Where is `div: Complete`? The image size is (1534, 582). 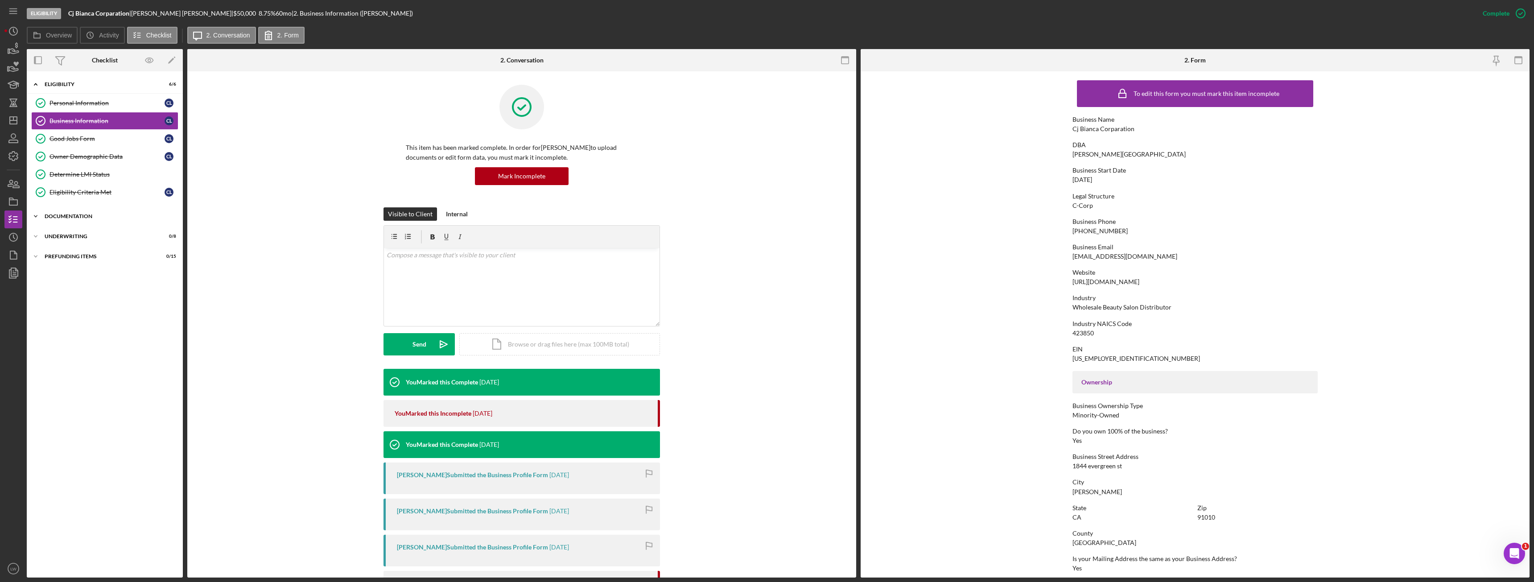
div: Complete is located at coordinates (1496, 13).